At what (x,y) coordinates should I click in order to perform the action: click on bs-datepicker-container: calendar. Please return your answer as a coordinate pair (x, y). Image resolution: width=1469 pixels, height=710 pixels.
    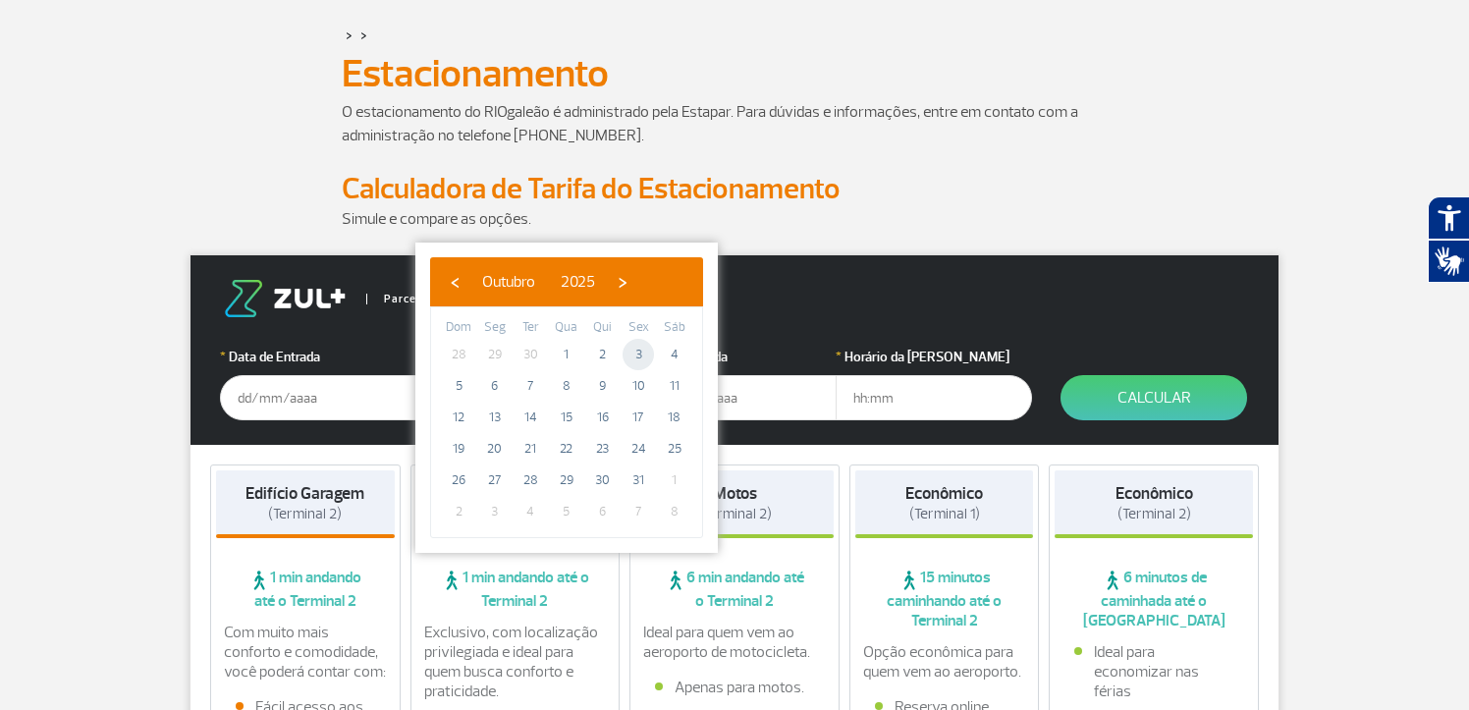
    Looking at the image, I should click on (566, 398).